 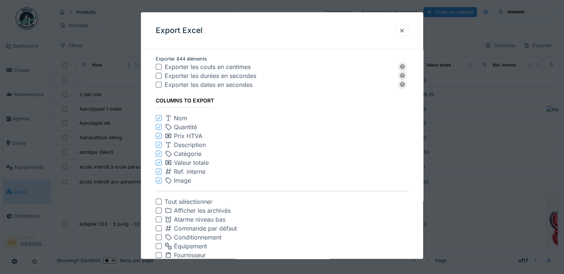 I want to click on div: Catégorie, so click(x=183, y=154).